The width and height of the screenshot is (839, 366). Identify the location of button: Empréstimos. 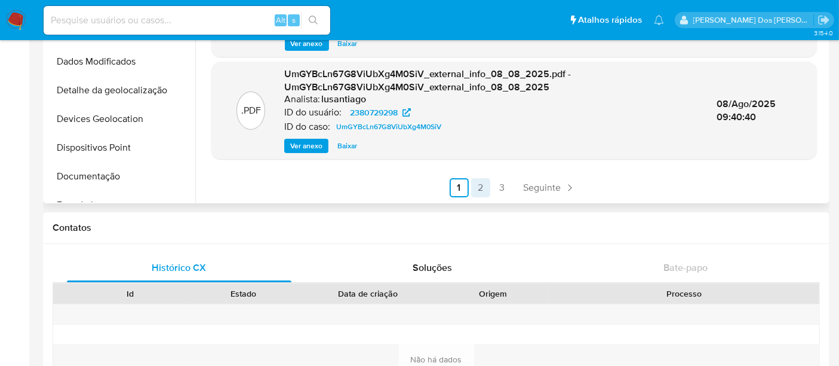
(121, 205).